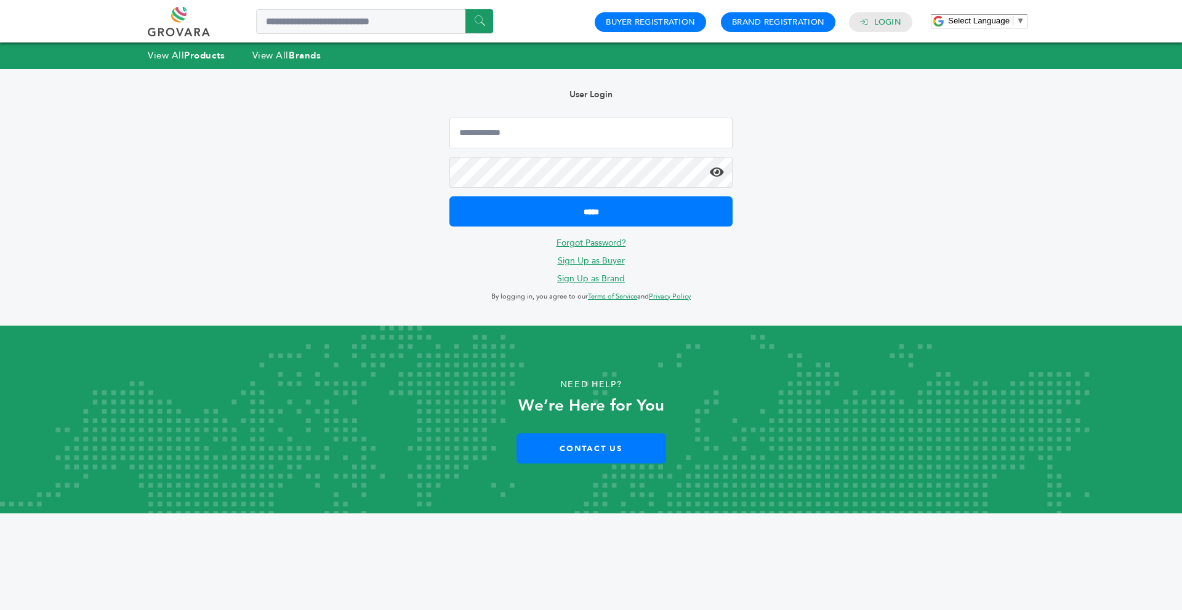 The height and width of the screenshot is (610, 1182). What do you see at coordinates (591, 133) in the screenshot?
I see `input: Email Address` at bounding box center [591, 133].